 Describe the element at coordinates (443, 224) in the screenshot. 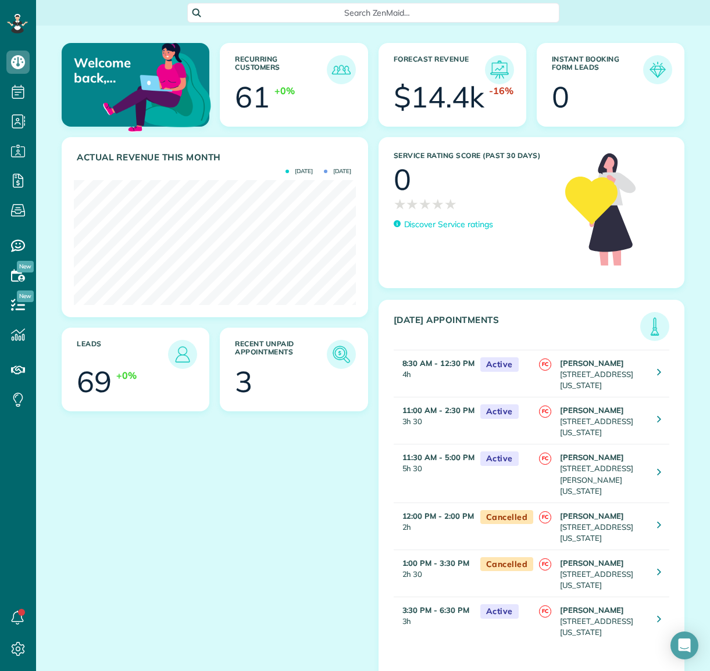

I see `a: Discover Service ratings` at that location.